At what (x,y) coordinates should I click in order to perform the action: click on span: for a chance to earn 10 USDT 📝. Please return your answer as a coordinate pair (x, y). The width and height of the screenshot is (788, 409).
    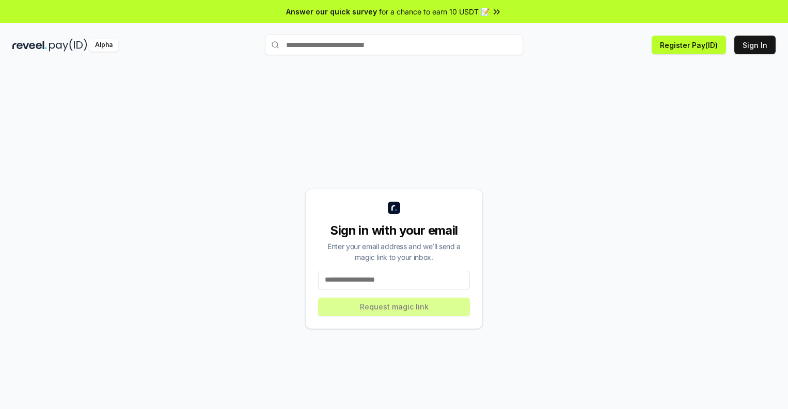
    Looking at the image, I should click on (434, 11).